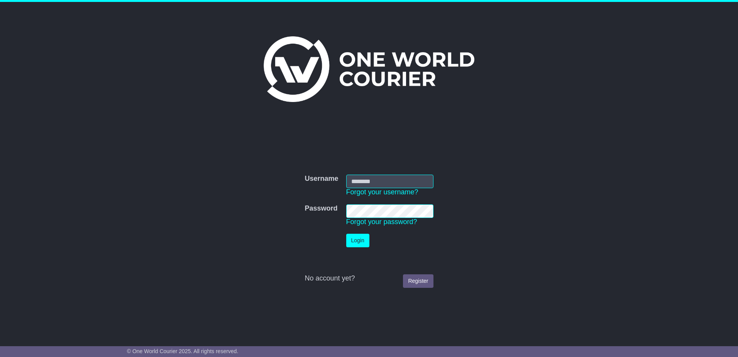 The width and height of the screenshot is (738, 357). I want to click on label: Username, so click(321, 179).